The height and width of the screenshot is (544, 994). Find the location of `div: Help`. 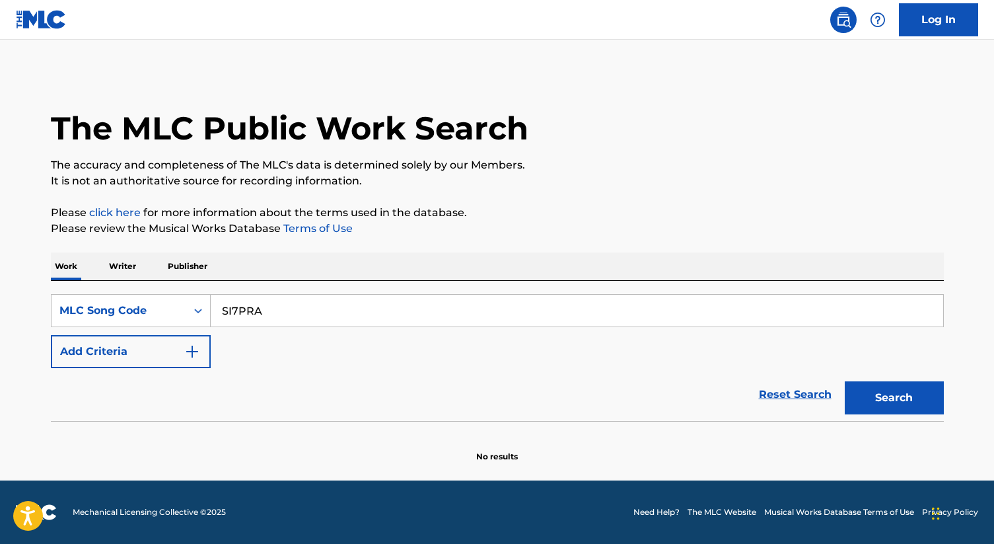

div: Help is located at coordinates (878, 20).